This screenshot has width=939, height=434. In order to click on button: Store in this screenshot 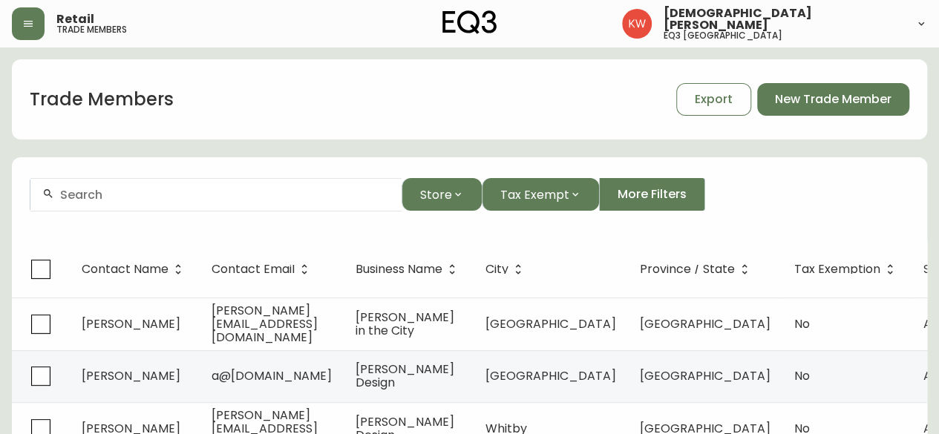, I will do `click(442, 194)`.